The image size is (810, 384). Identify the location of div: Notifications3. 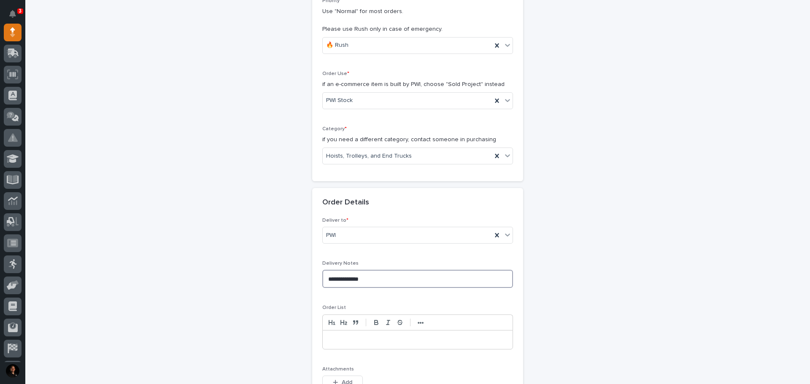
(16, 17).